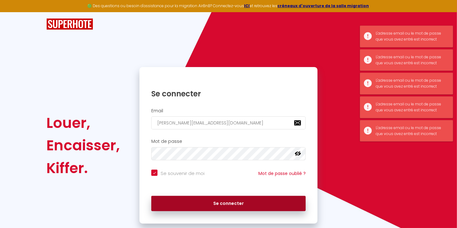 Image resolution: width=457 pixels, height=228 pixels. Describe the element at coordinates (14, 12) in the screenshot. I see `button: Ouvrir le widget de chat LiveChat` at that location.